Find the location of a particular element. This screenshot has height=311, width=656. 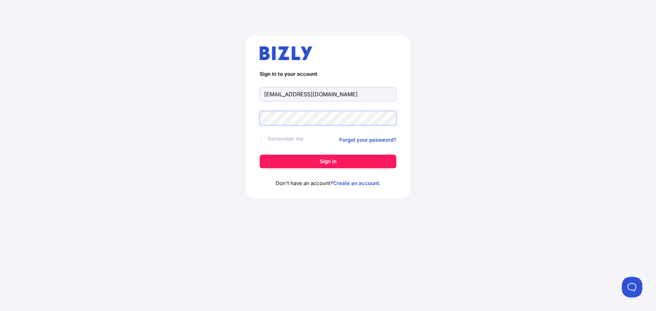

h4: Sign in to your account is located at coordinates (328, 74).